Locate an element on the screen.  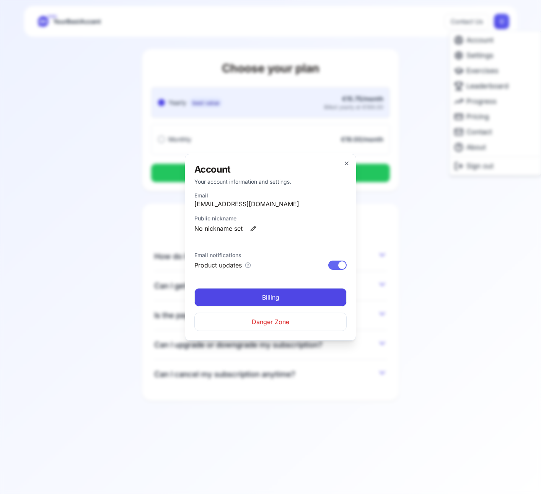
a: Billing is located at coordinates (270, 297).